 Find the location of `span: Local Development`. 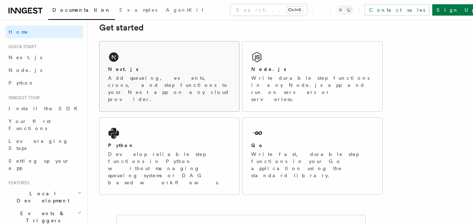

span: Local Development is located at coordinates (41, 197).